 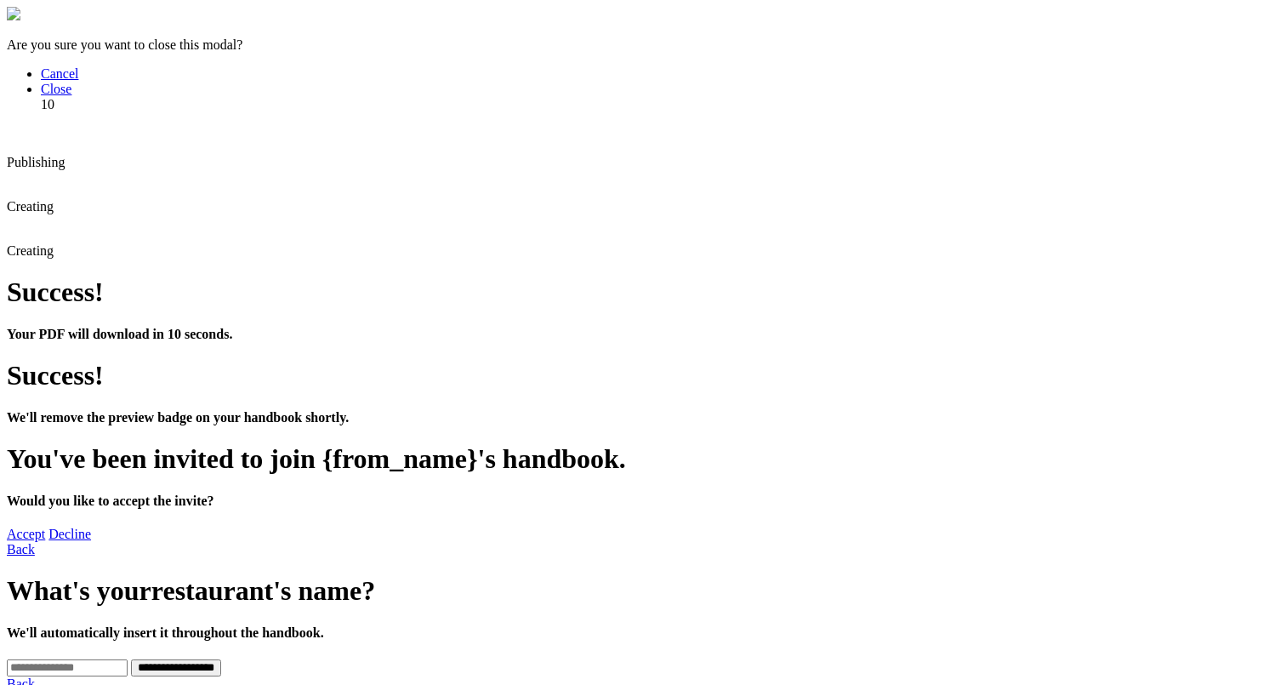 I want to click on a: Accept, so click(x=26, y=533).